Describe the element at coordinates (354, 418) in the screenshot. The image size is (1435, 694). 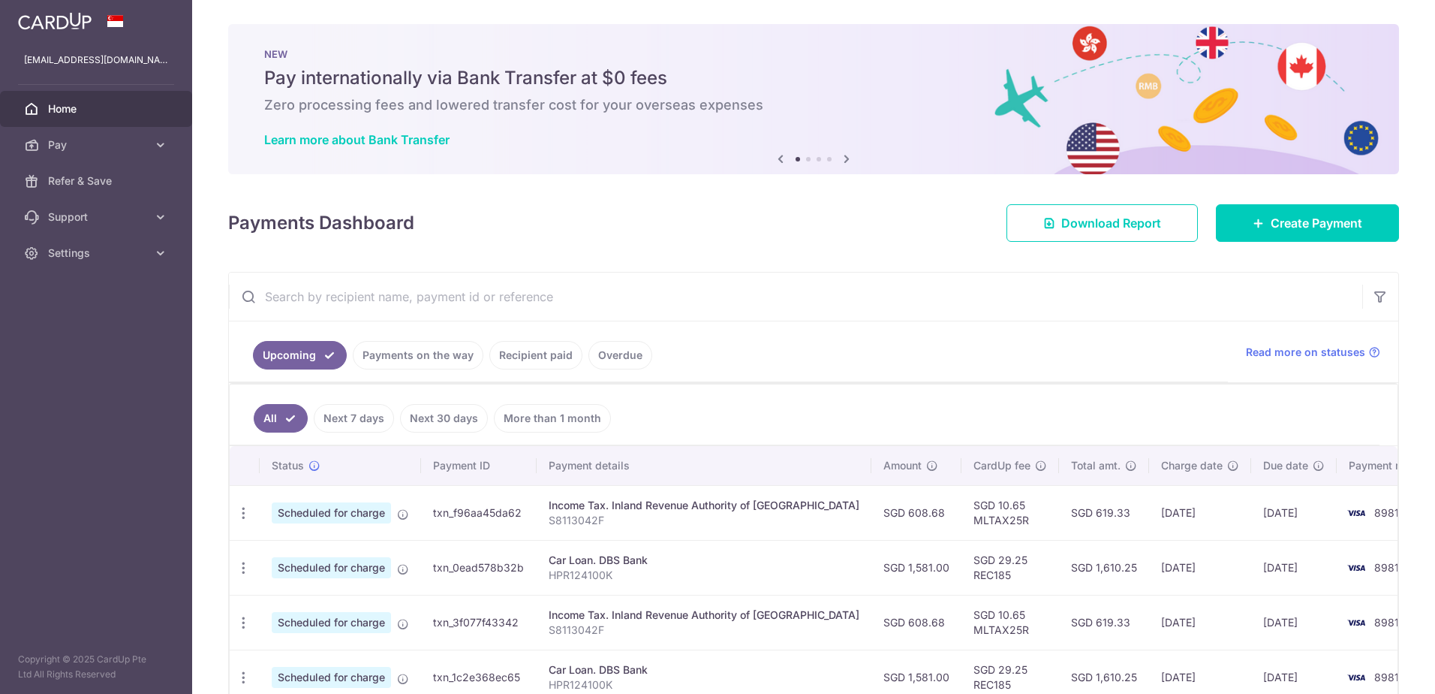
I see `a: Next 7 days` at that location.